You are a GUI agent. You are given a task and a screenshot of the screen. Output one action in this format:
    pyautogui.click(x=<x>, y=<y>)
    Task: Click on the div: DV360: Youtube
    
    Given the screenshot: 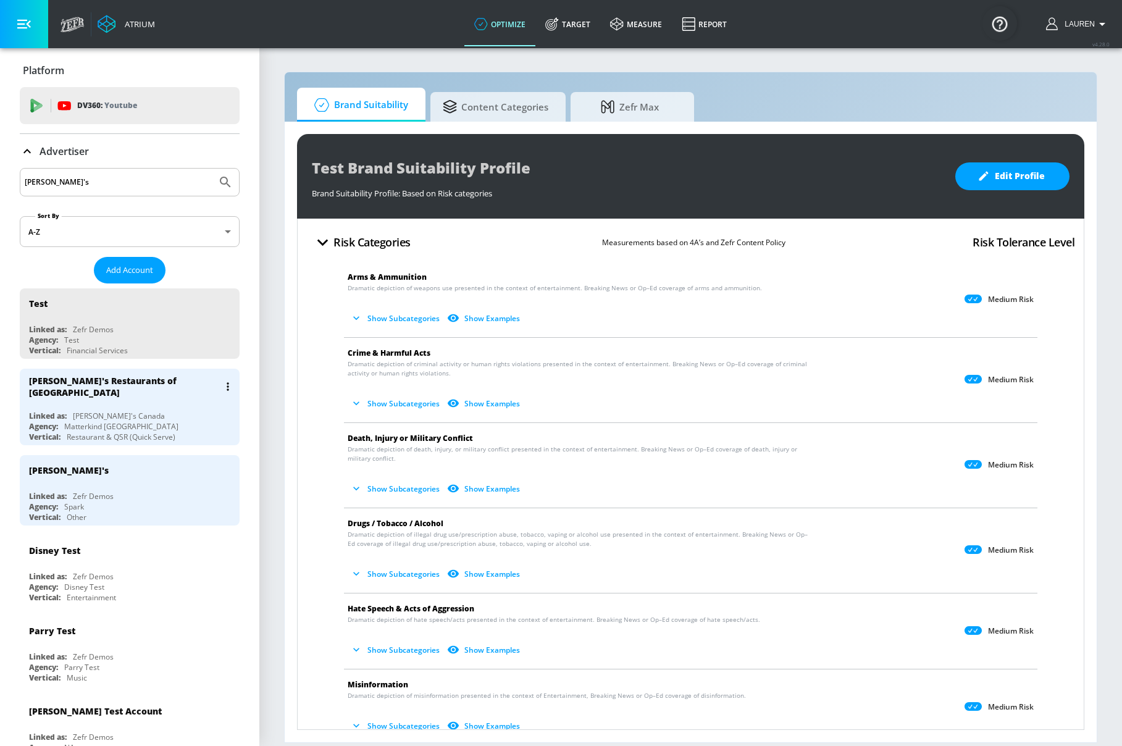 What is the action you would take?
    pyautogui.click(x=130, y=106)
    